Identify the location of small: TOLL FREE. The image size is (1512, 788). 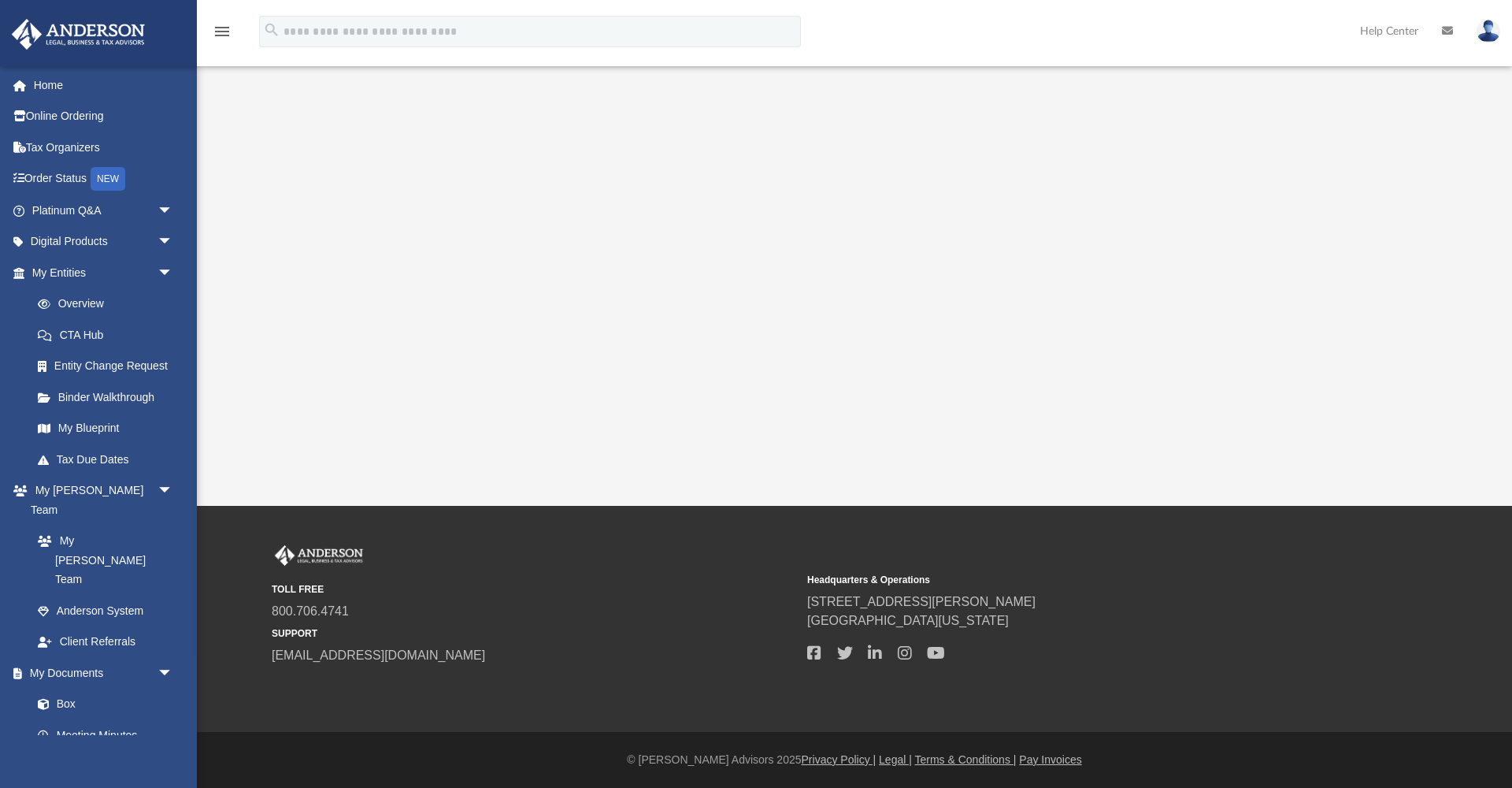
(533, 589).